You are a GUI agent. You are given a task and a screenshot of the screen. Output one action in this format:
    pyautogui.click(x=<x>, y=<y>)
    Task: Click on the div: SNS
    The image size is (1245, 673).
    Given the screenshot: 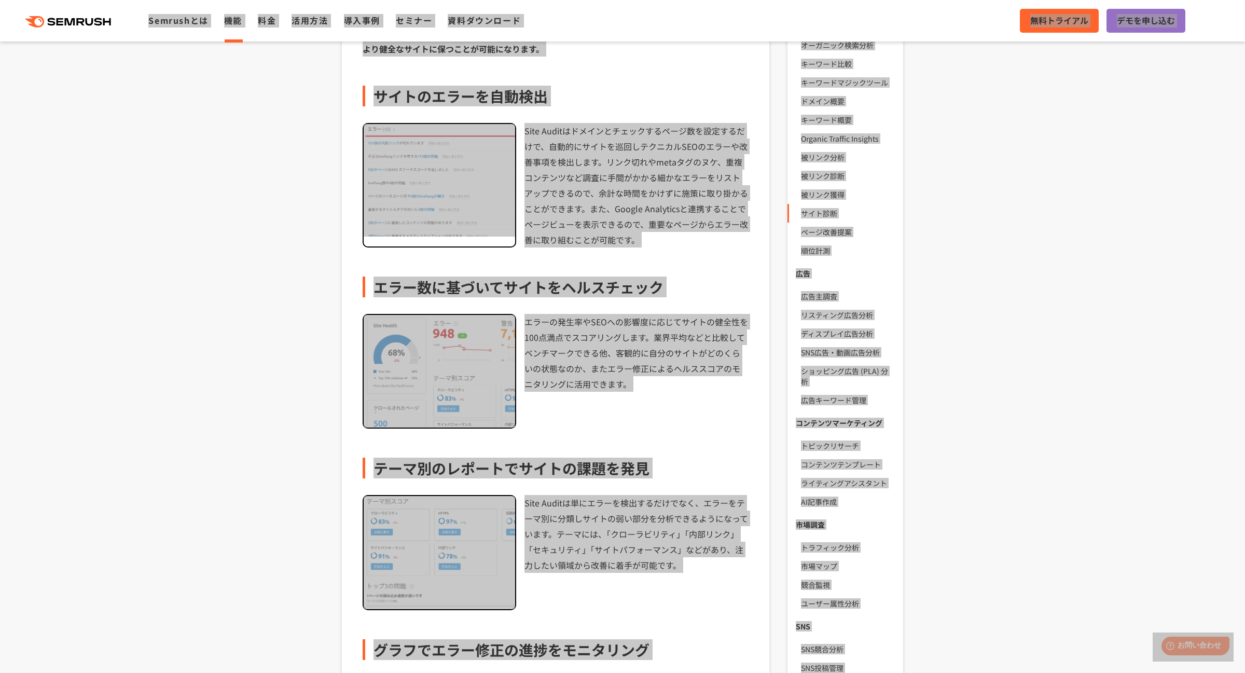 What is the action you would take?
    pyautogui.click(x=845, y=626)
    